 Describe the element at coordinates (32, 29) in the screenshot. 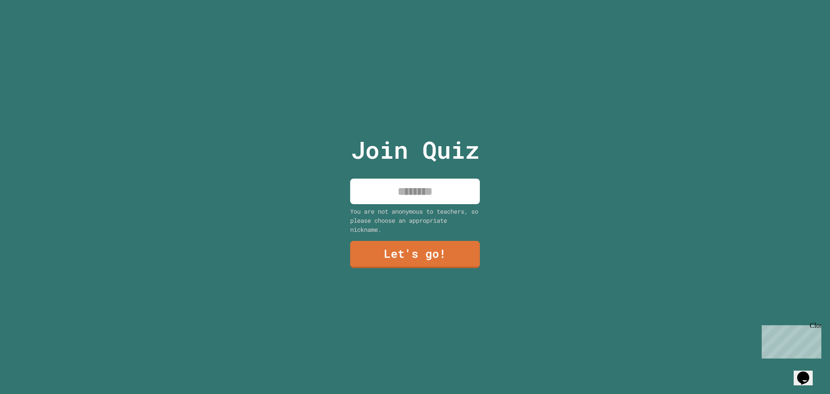

I see `div: Chat with us now!Close` at that location.